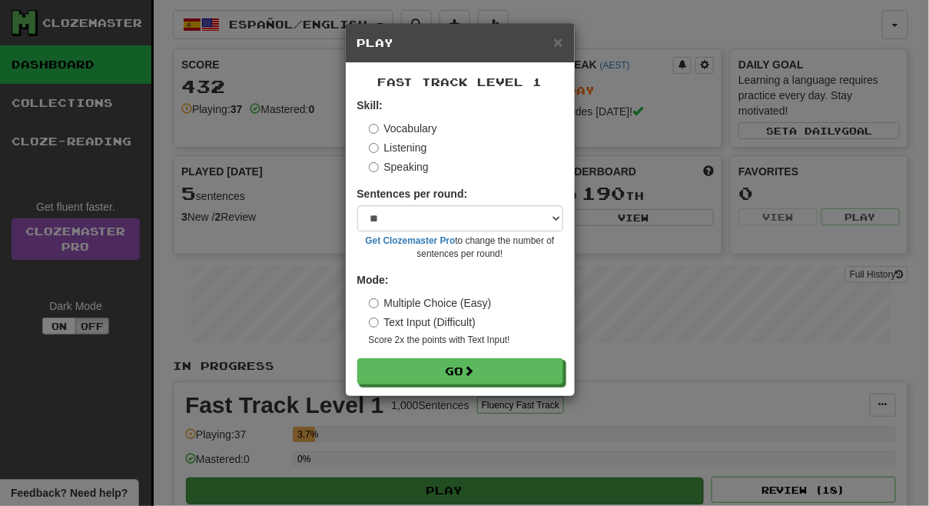 The image size is (929, 506). Describe the element at coordinates (374, 148) in the screenshot. I see `input: Listening` at that location.